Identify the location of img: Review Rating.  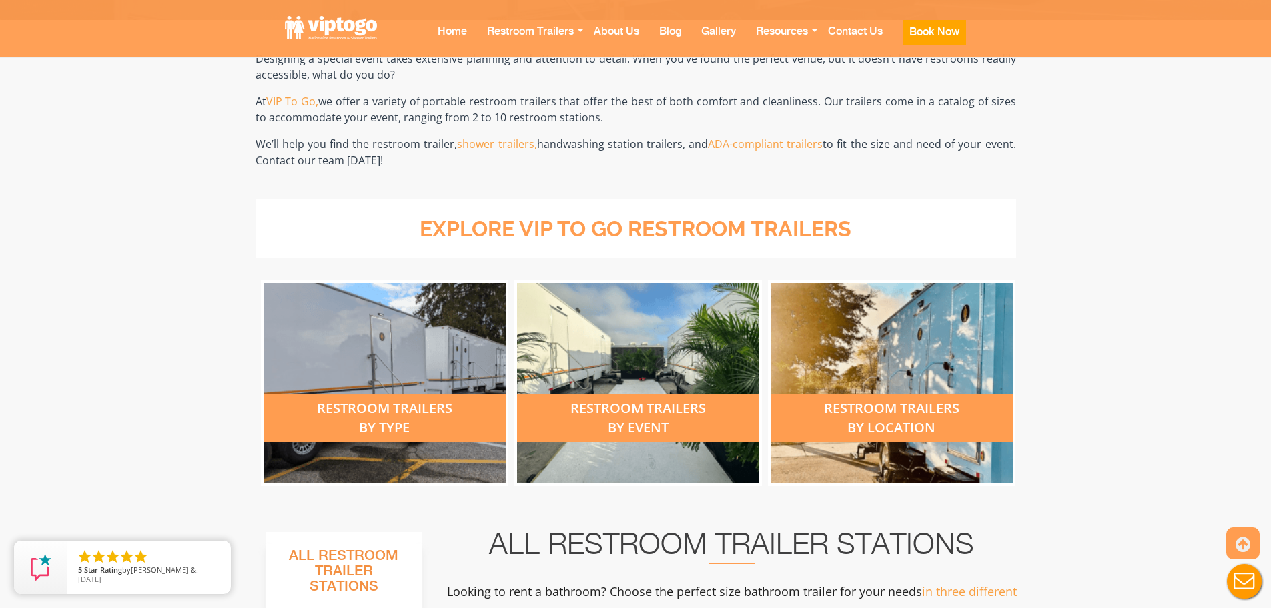
(41, 567).